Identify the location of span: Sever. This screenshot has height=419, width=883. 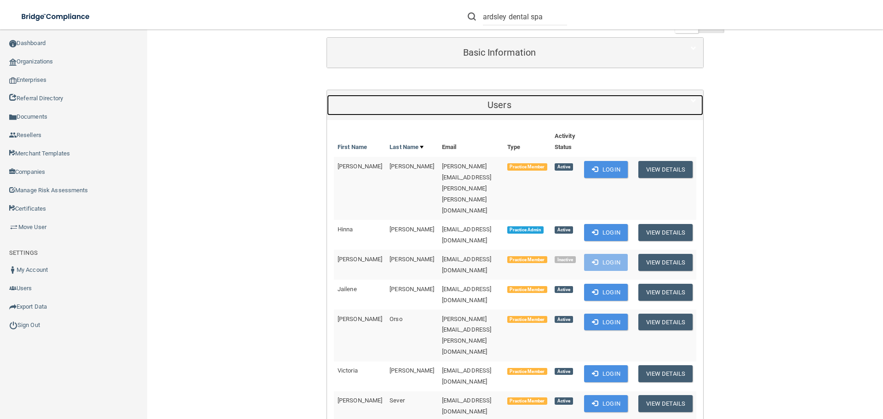
(397, 400).